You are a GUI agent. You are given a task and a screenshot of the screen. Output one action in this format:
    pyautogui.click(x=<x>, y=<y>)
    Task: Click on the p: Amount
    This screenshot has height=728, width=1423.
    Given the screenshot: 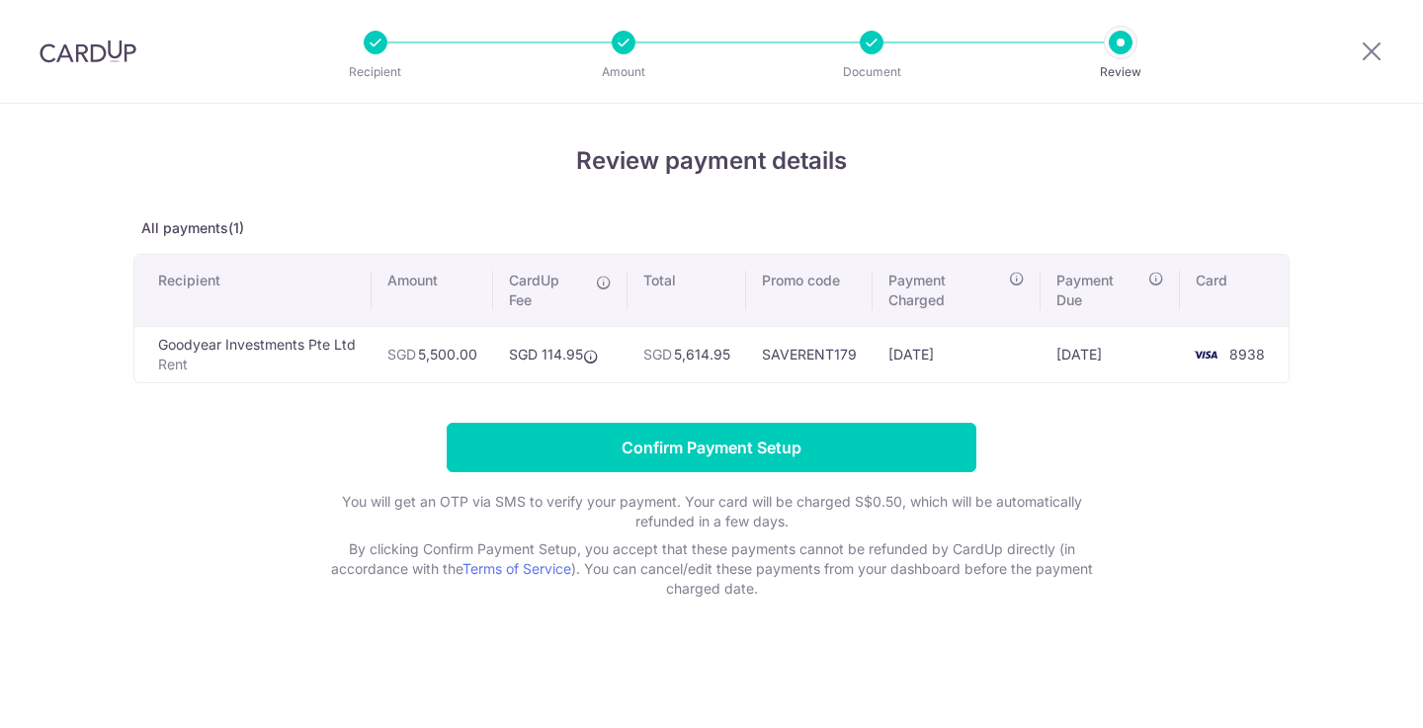 What is the action you would take?
    pyautogui.click(x=623, y=72)
    